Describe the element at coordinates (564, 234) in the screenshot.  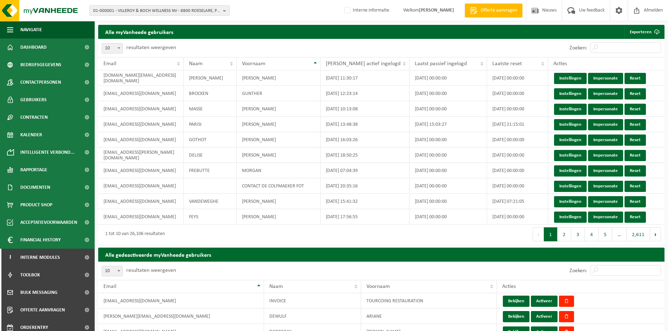
I see `button: 2` at that location.